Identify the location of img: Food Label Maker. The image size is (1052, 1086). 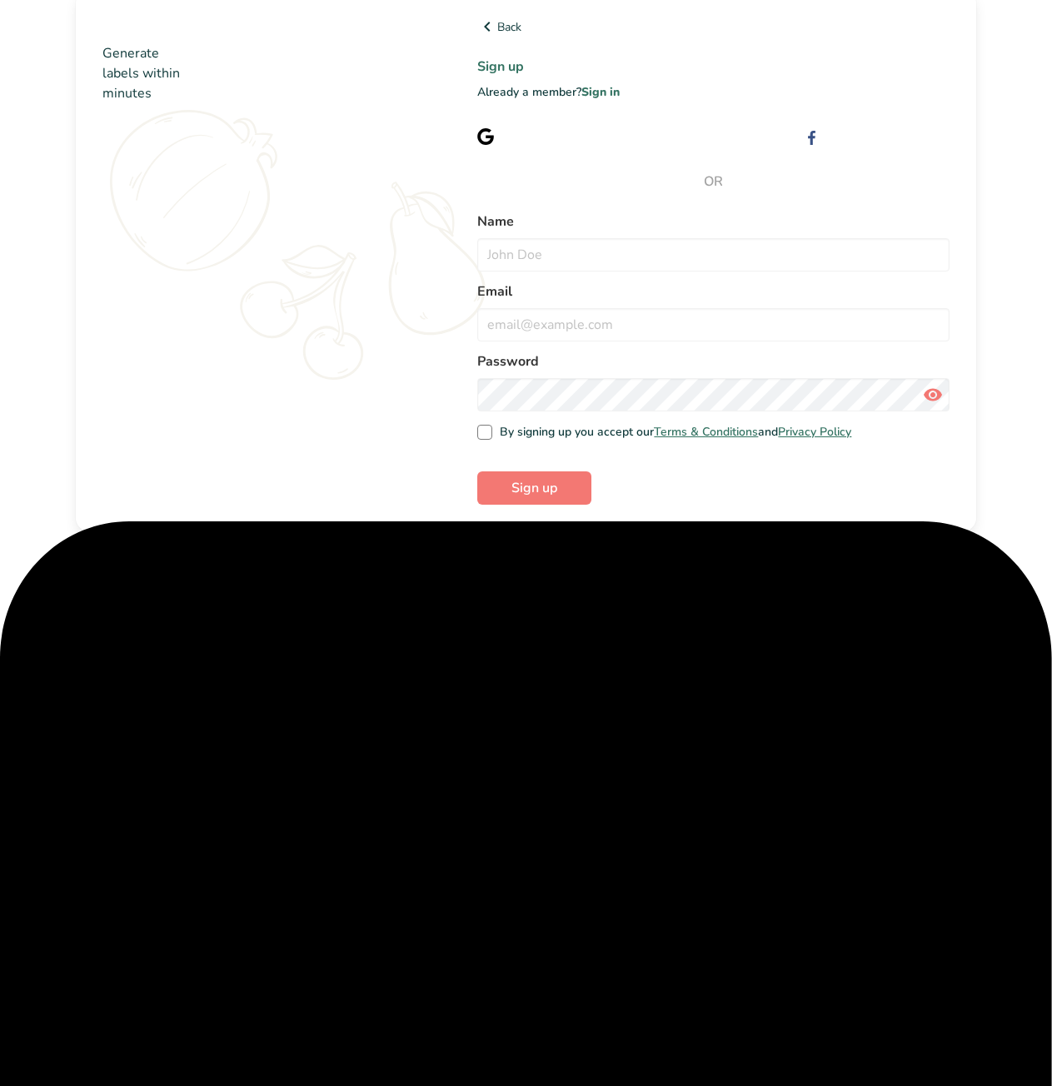
(183, 27).